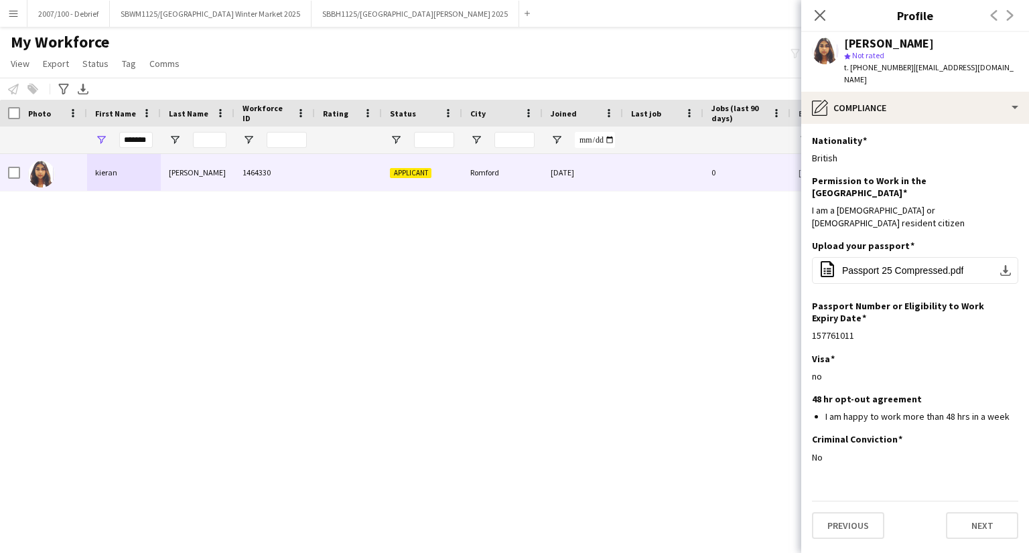 This screenshot has width=1029, height=553. I want to click on input: Joined Filter Input, so click(595, 140).